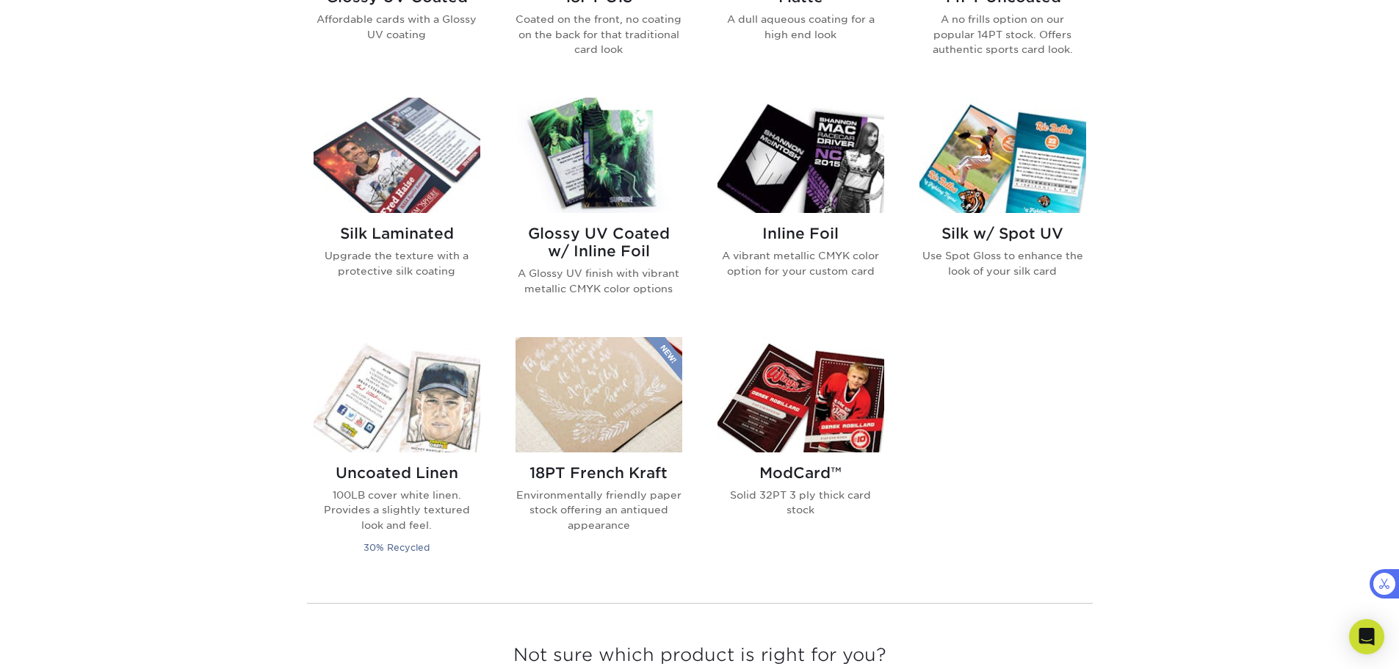 The image size is (1399, 669). Describe the element at coordinates (397, 510) in the screenshot. I see `p: 100LB cover white linen. Provides a slightly textured look and feel.` at that location.